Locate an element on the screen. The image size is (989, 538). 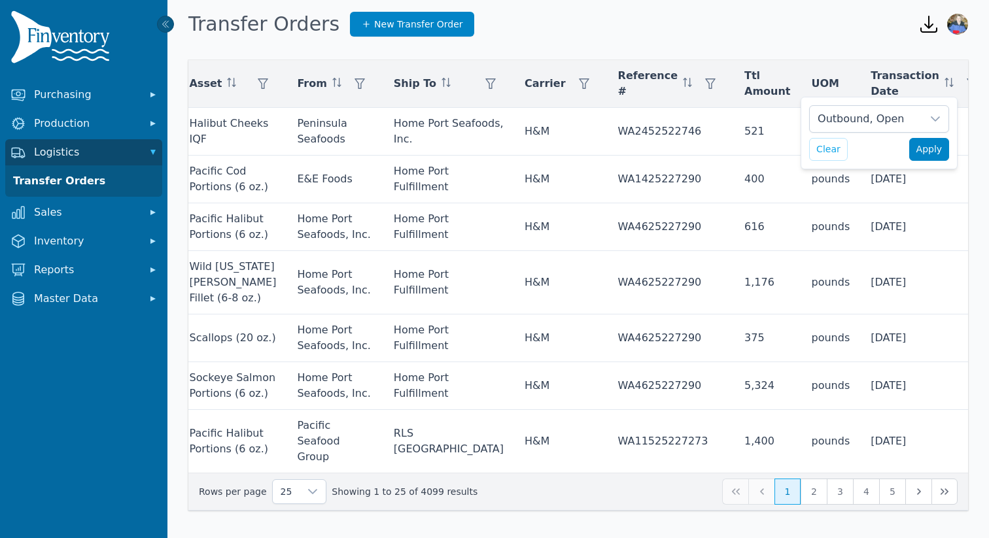
button: Clear is located at coordinates (828, 149).